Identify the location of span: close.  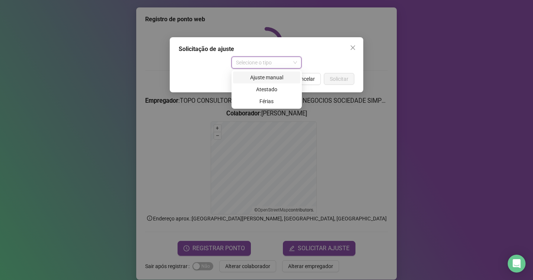
(353, 48).